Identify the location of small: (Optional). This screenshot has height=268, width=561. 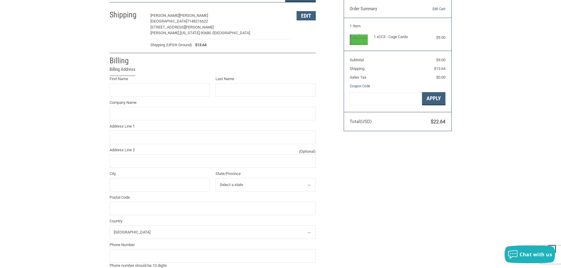
(307, 152).